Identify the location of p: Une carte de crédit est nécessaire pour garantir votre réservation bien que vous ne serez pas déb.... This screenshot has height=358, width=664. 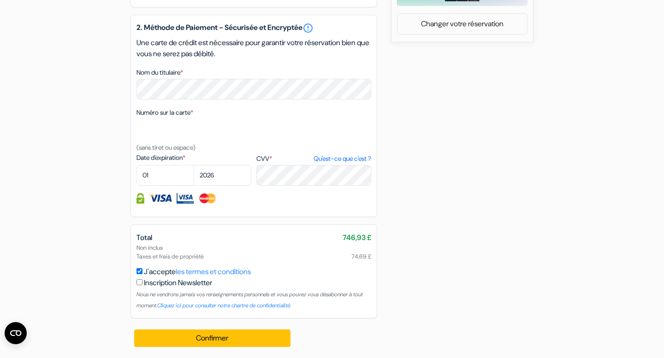
(253, 48).